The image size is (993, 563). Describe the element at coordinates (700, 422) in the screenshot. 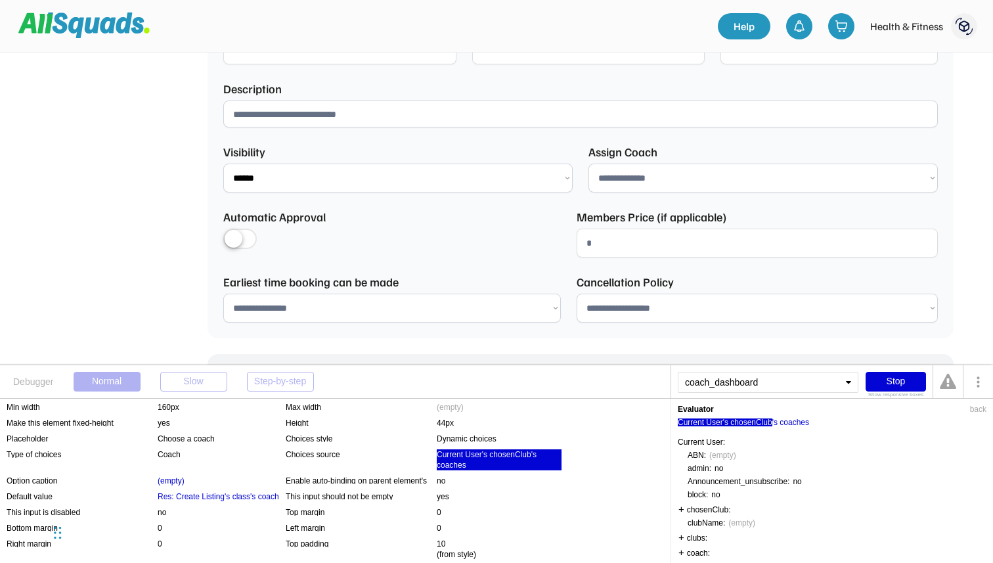

I see `div: Current User` at that location.